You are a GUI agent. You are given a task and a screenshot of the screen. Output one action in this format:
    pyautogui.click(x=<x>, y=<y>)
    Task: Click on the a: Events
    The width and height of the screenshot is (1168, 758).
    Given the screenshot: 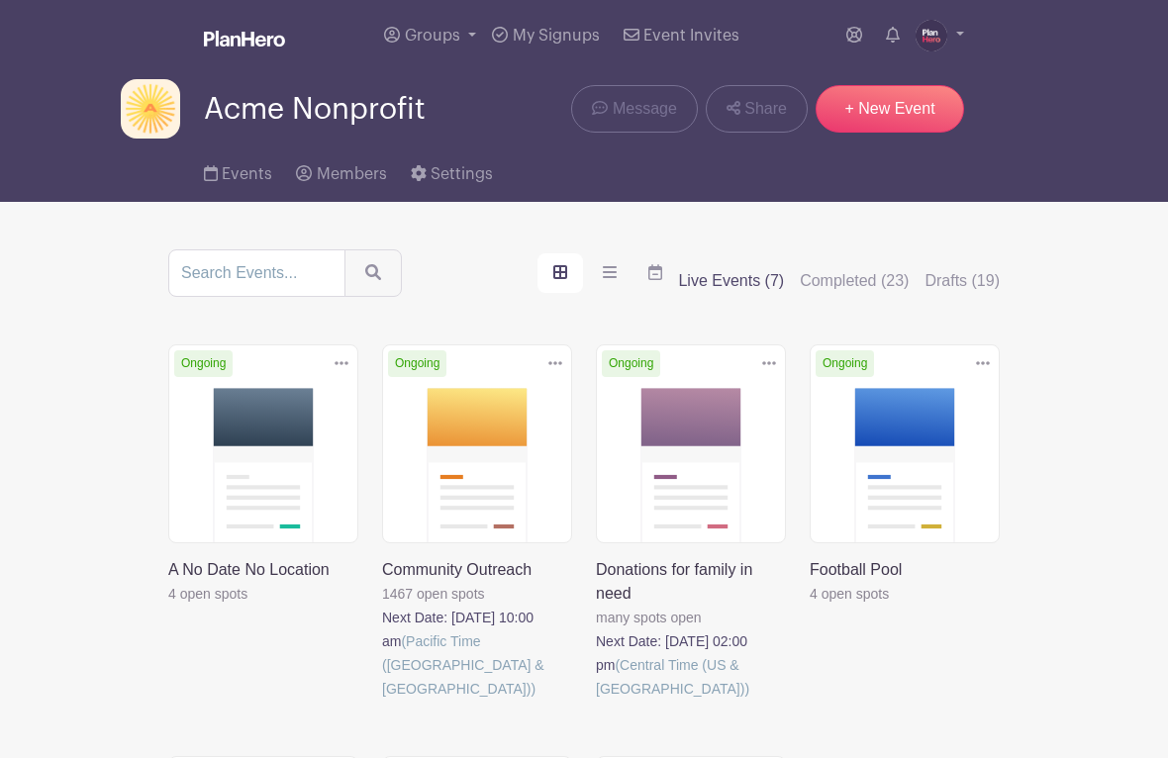 What is the action you would take?
    pyautogui.click(x=238, y=170)
    